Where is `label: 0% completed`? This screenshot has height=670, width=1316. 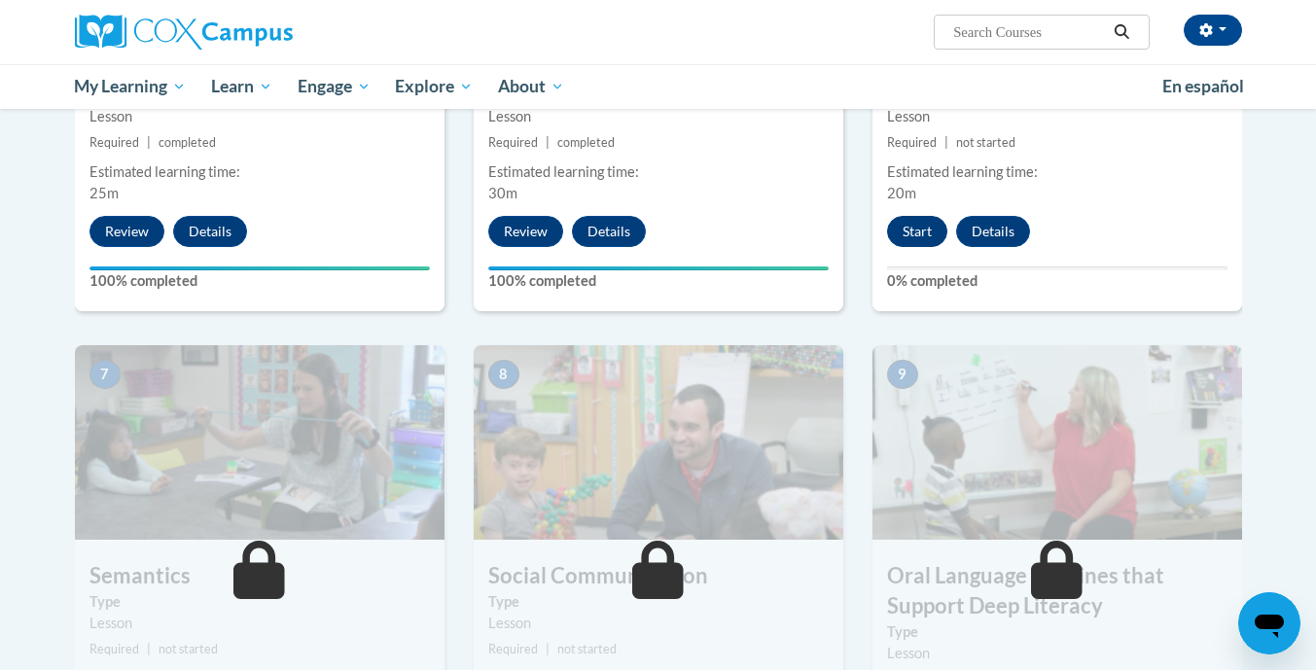 label: 0% completed is located at coordinates (1057, 281).